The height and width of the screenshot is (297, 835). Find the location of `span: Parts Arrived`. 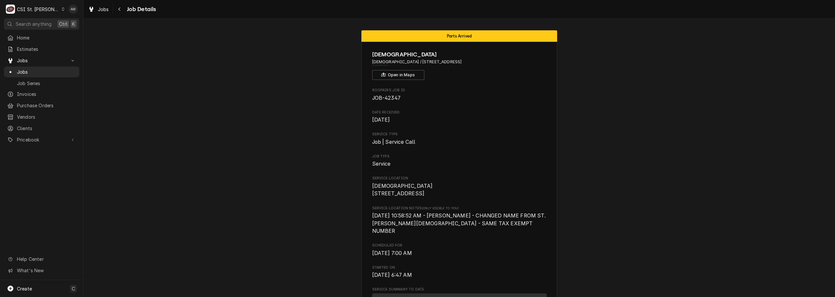

span: Parts Arrived is located at coordinates (459, 36).